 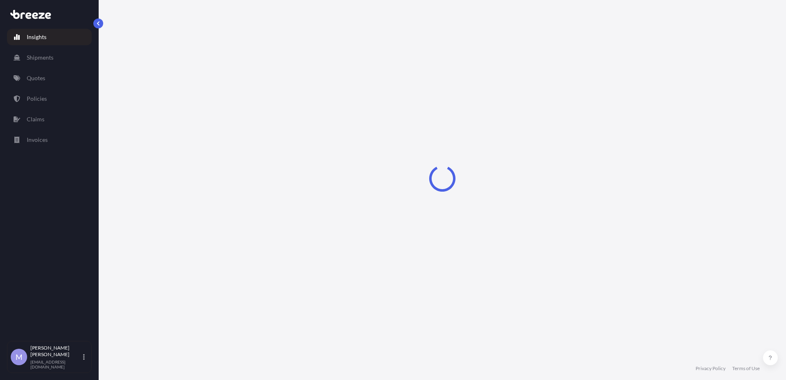 What do you see at coordinates (49, 140) in the screenshot?
I see `a: Invoices` at bounding box center [49, 140].